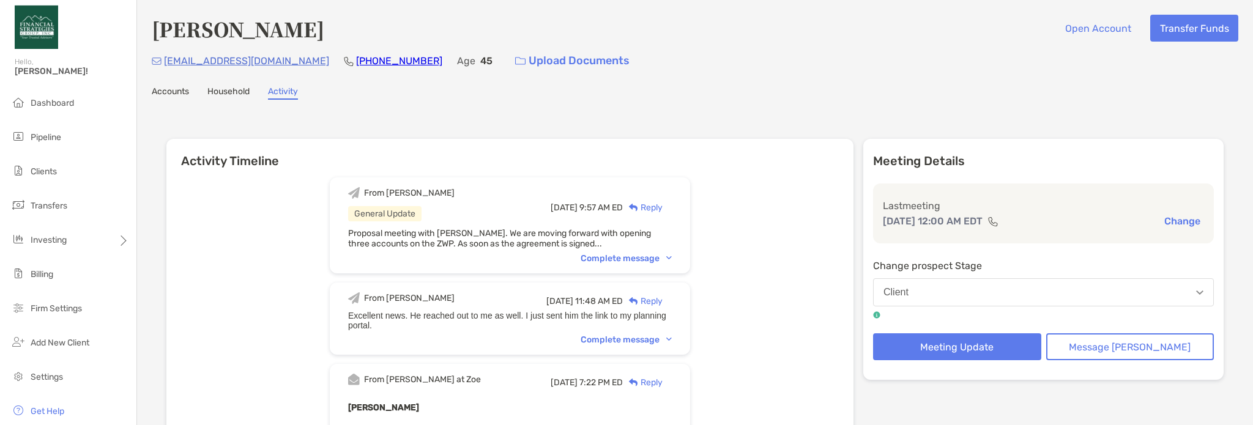 This screenshot has height=425, width=1253. I want to click on div: Client, so click(896, 292).